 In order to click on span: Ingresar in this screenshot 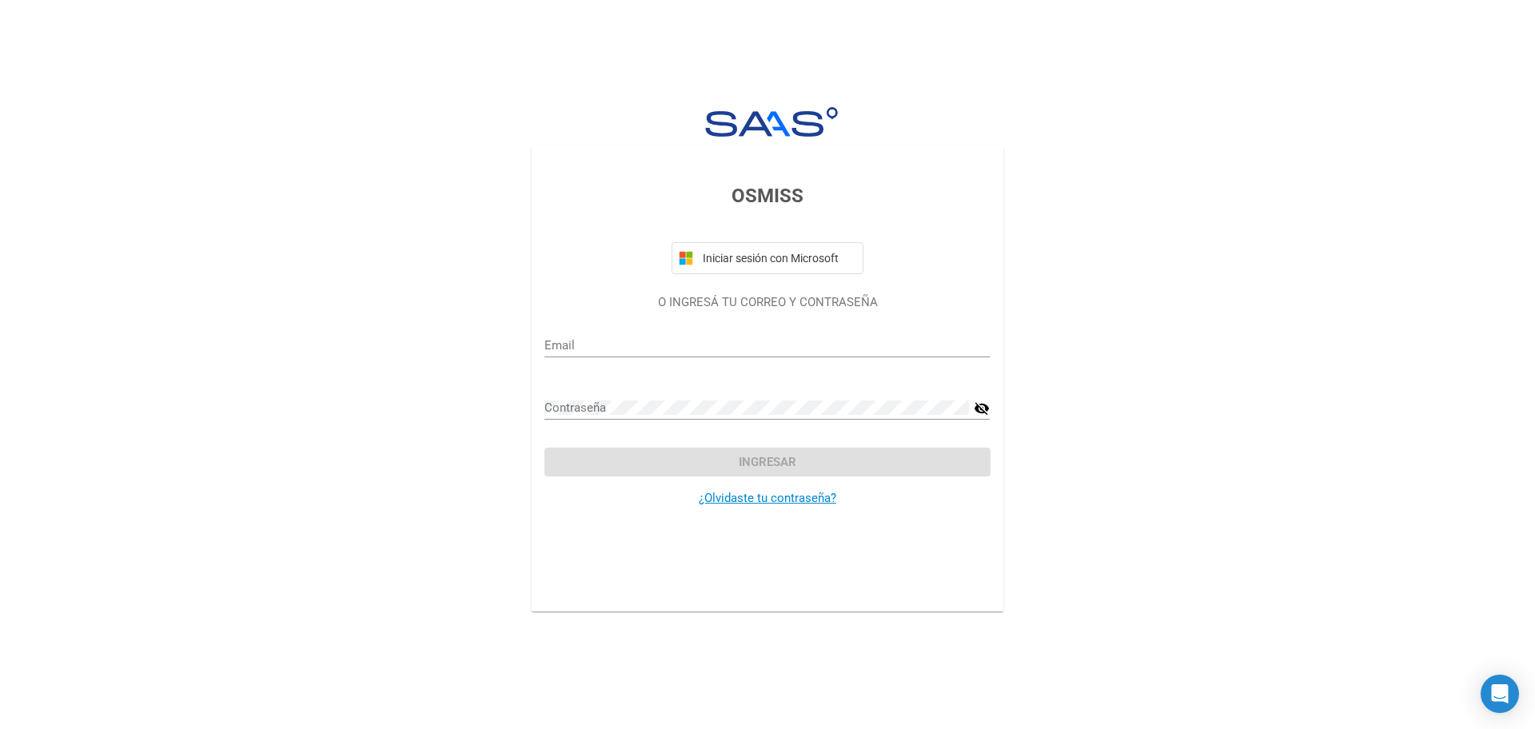, I will do `click(767, 462)`.